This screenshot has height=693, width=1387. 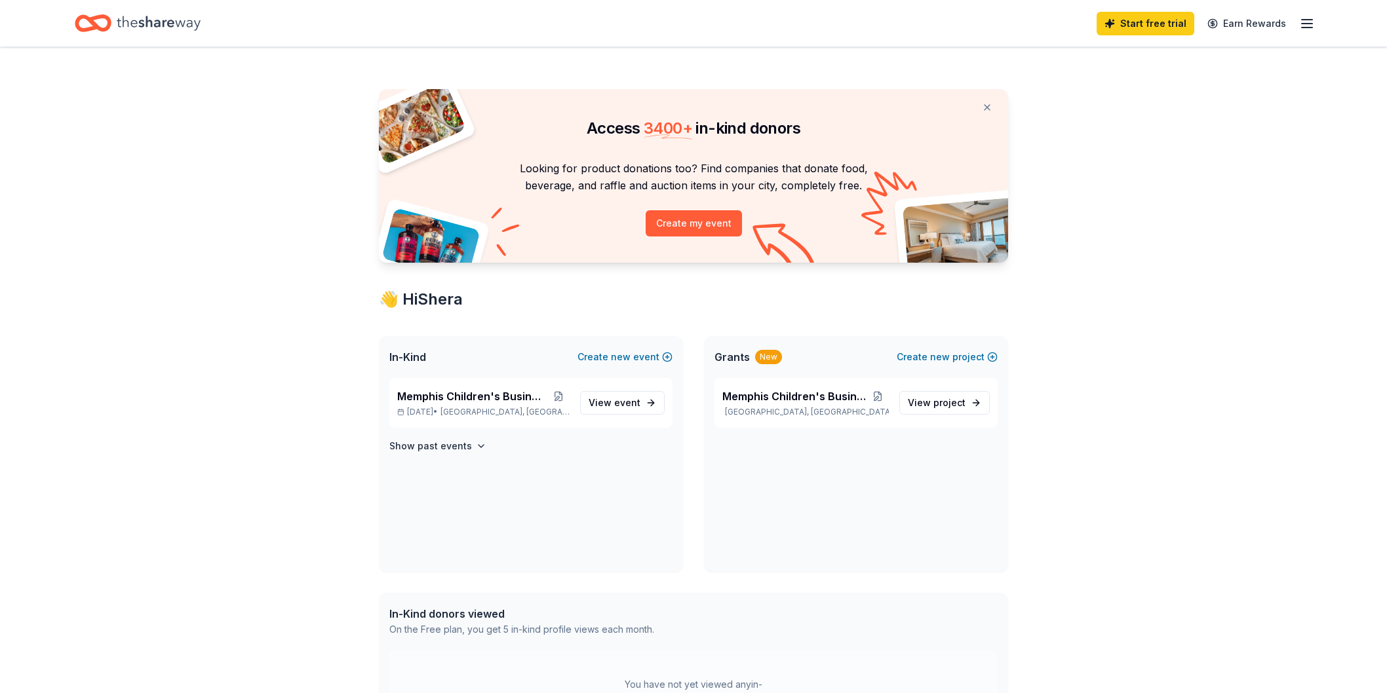 I want to click on a: View project, so click(x=944, y=403).